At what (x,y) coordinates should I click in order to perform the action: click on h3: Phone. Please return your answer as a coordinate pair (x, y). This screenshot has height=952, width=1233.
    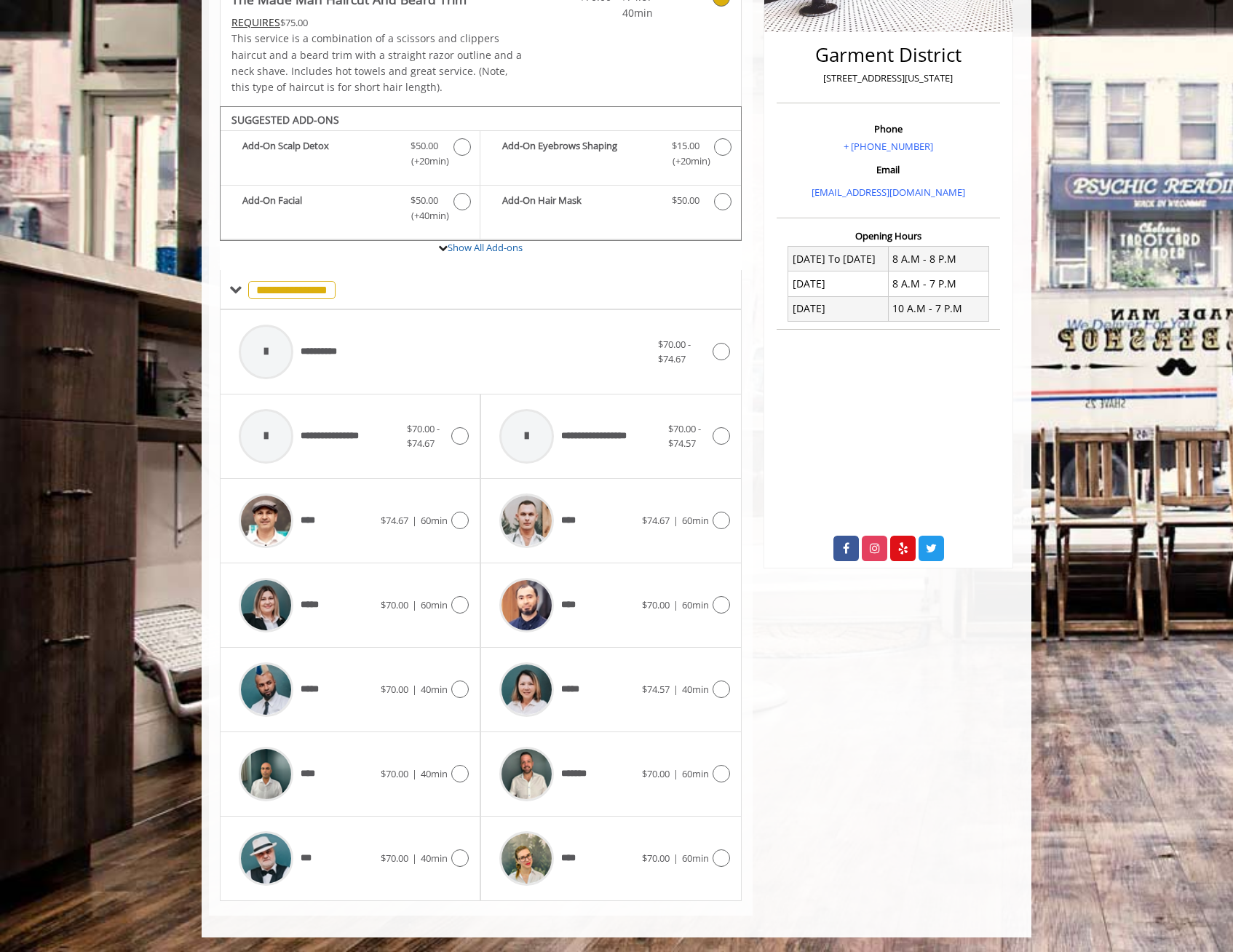
    Looking at the image, I should click on (888, 129).